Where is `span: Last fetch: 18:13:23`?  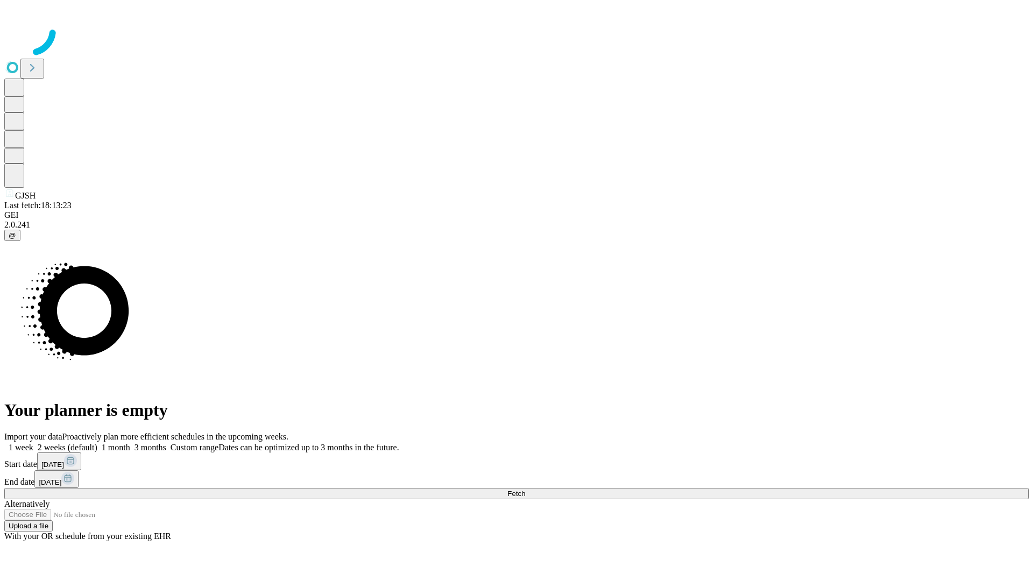
span: Last fetch: 18:13:23 is located at coordinates (38, 205).